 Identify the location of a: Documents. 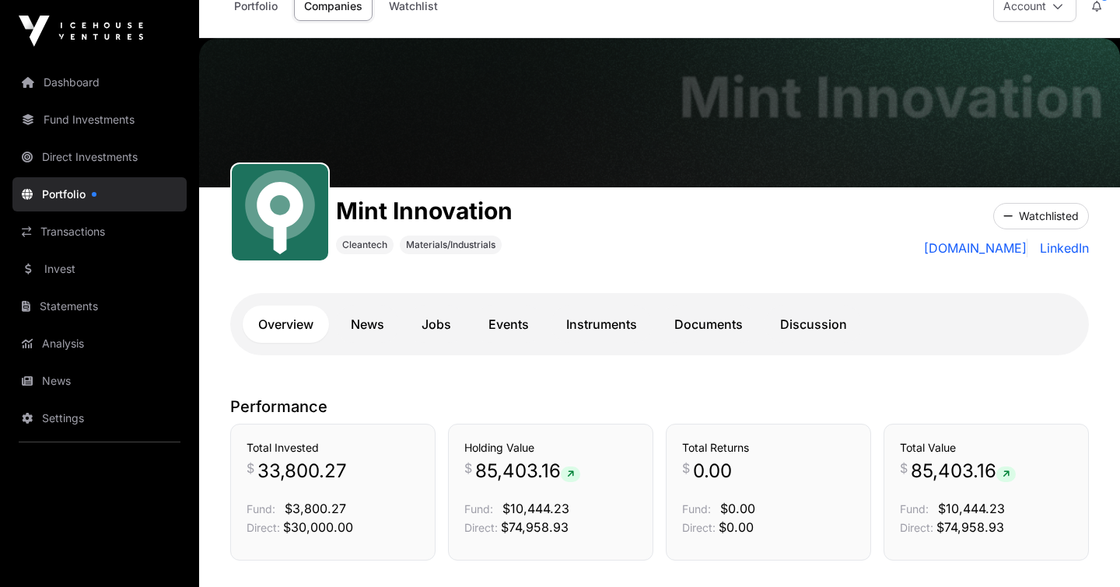
(709, 324).